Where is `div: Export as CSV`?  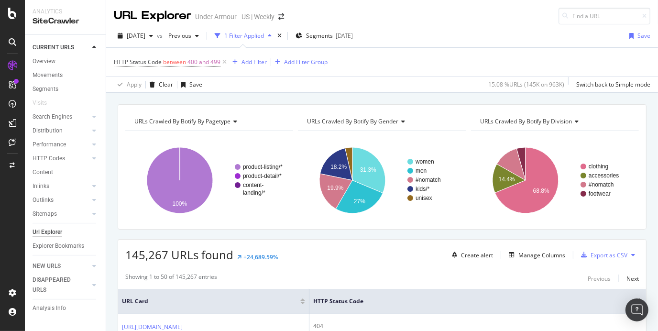 div: Export as CSV is located at coordinates (608, 255).